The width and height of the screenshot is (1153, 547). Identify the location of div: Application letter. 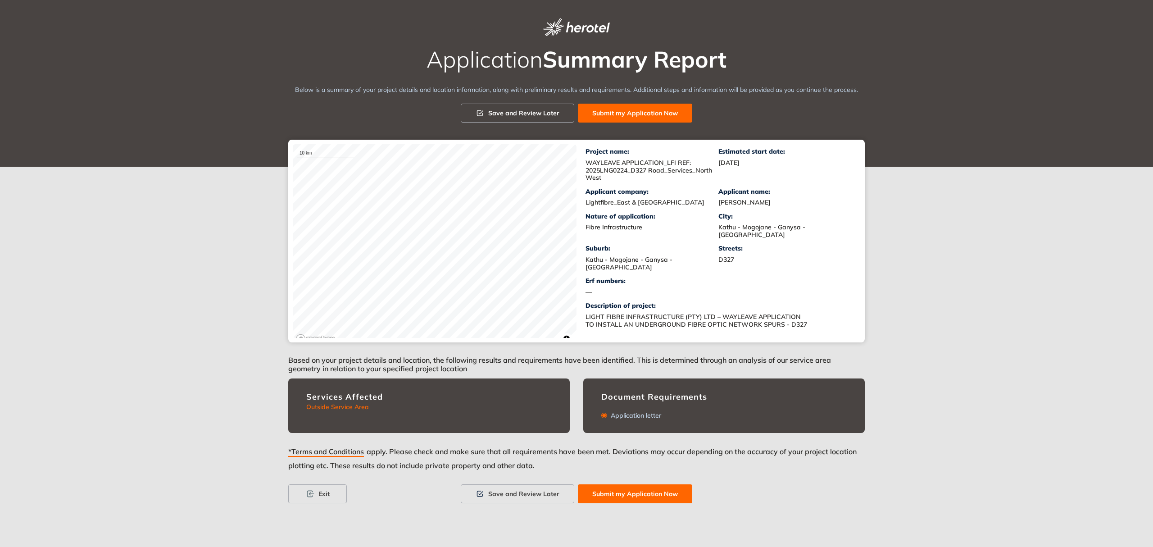
(634, 415).